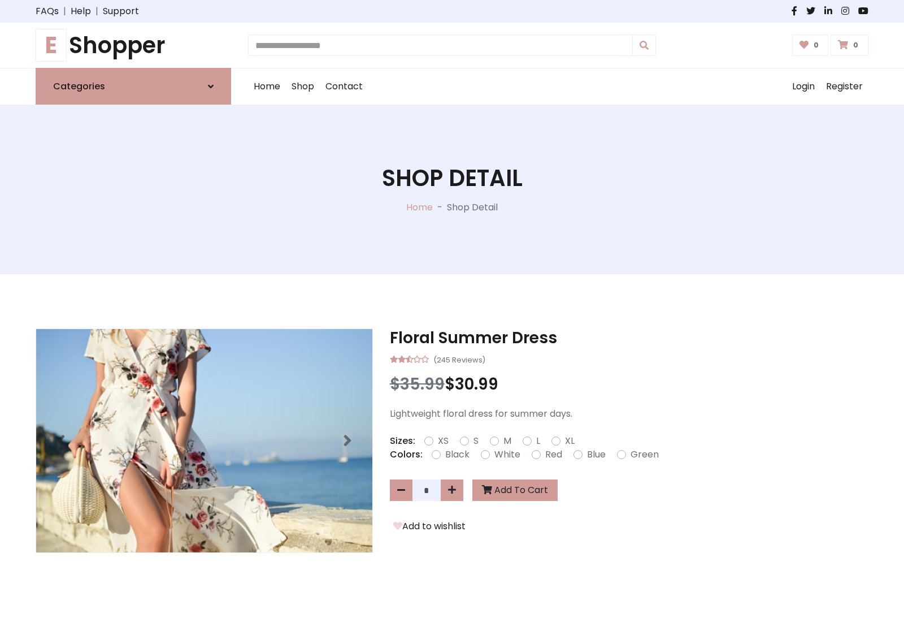 The width and height of the screenshot is (904, 635). What do you see at coordinates (596, 454) in the screenshot?
I see `label: Blue` at bounding box center [596, 454].